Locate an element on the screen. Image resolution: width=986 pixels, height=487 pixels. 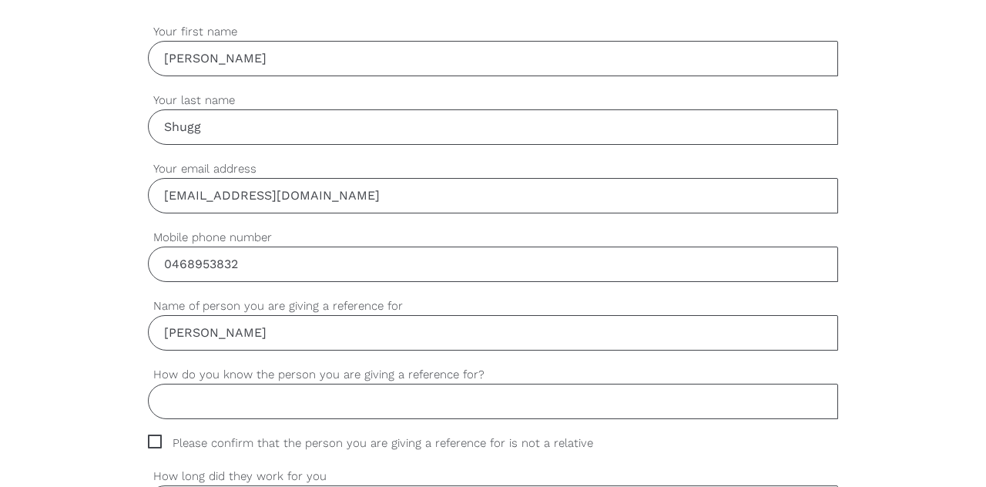
label: Your last name is located at coordinates (493, 100).